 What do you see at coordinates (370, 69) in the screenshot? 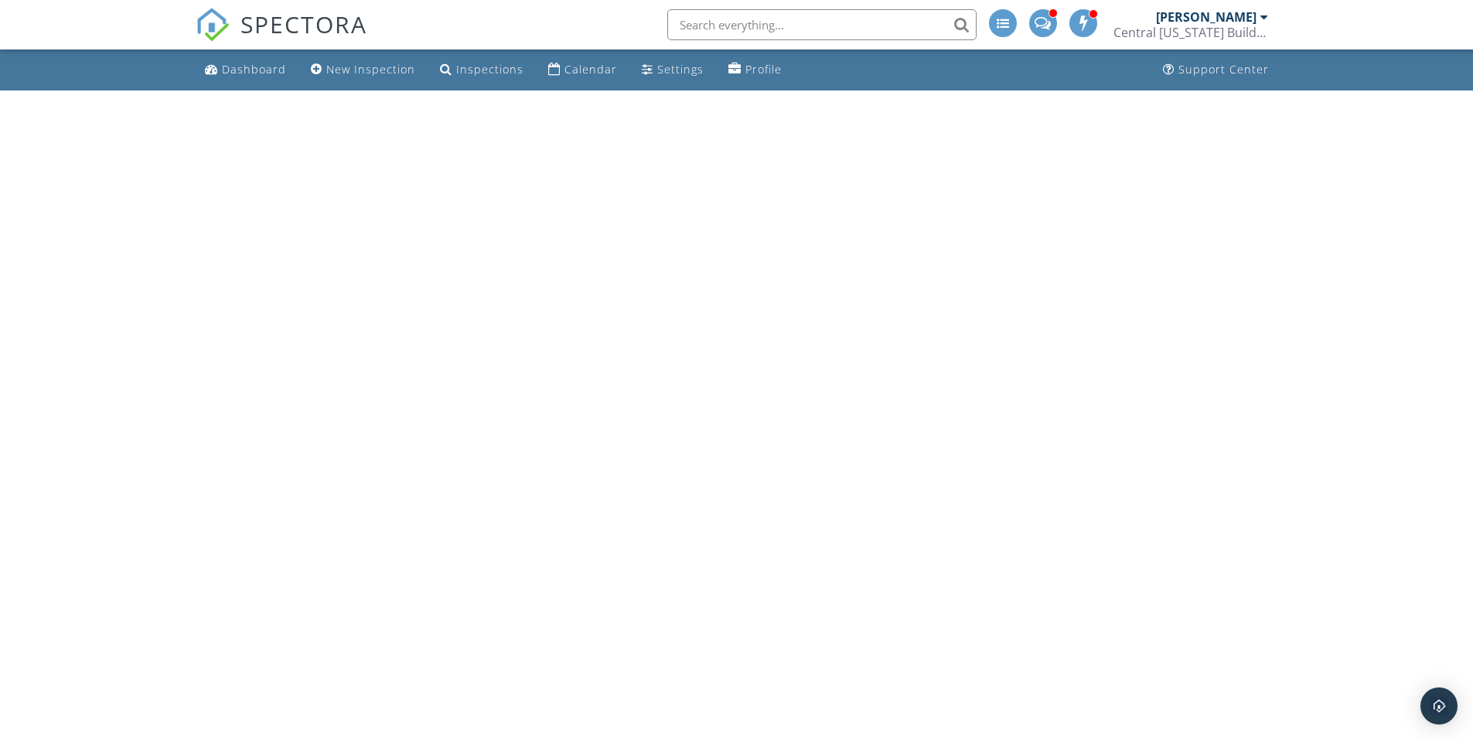
I see `div: New Inspection` at bounding box center [370, 69].